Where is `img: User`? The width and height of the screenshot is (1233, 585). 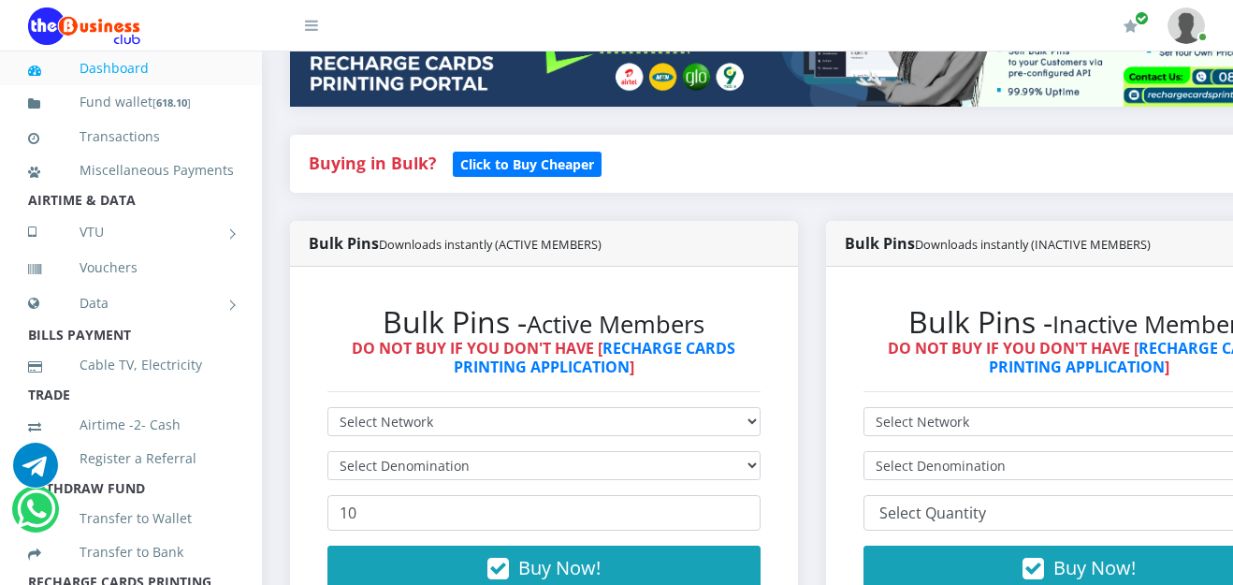 img: User is located at coordinates (1186, 25).